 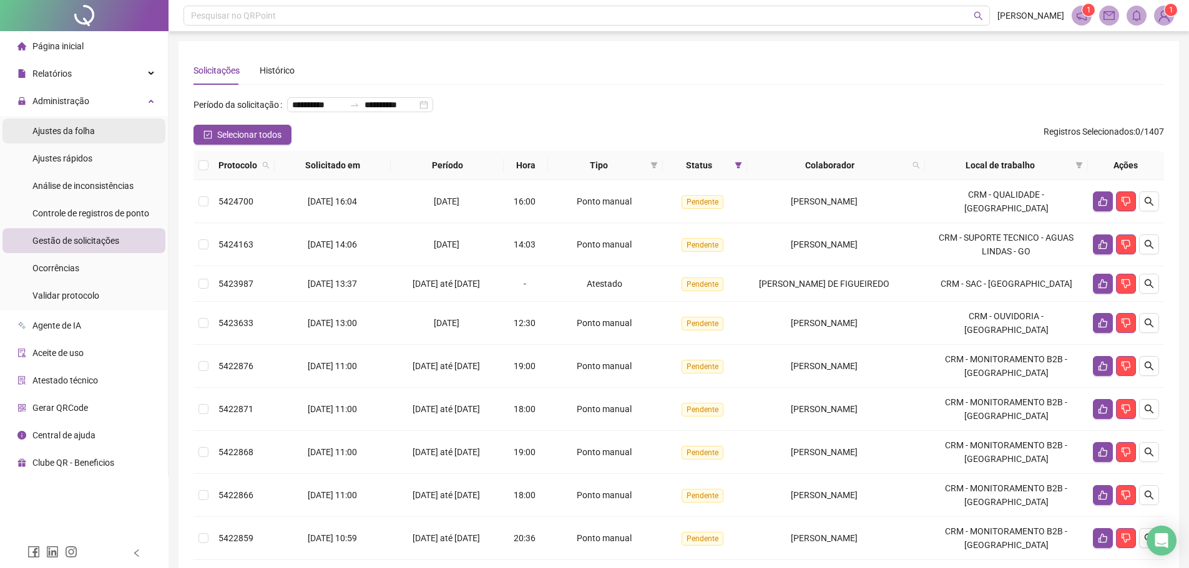 What do you see at coordinates (217, 71) in the screenshot?
I see `div: Solicitações` at bounding box center [217, 71].